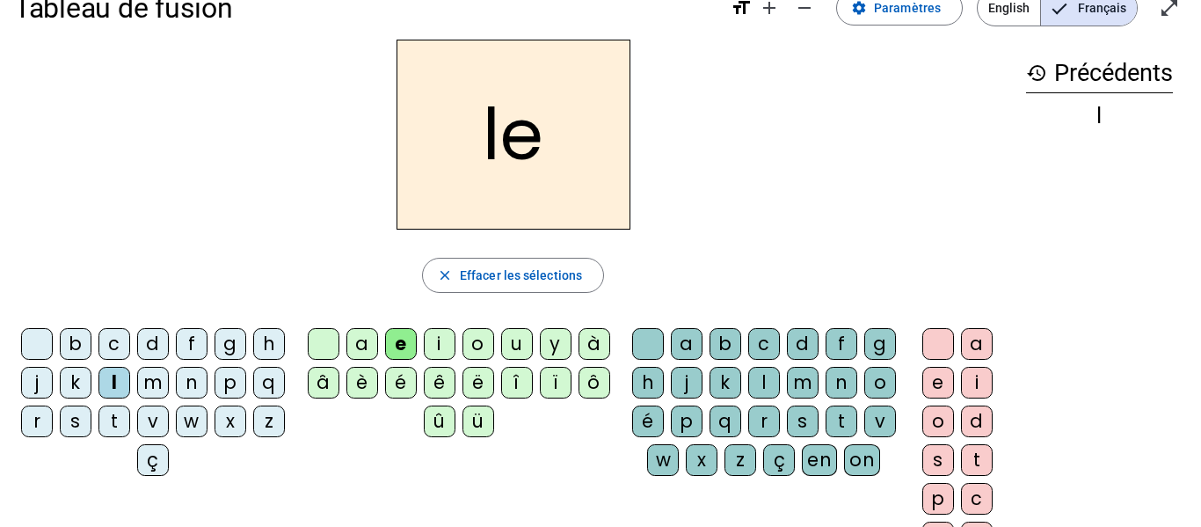 The height and width of the screenshot is (527, 1201). I want to click on div: ô, so click(594, 382).